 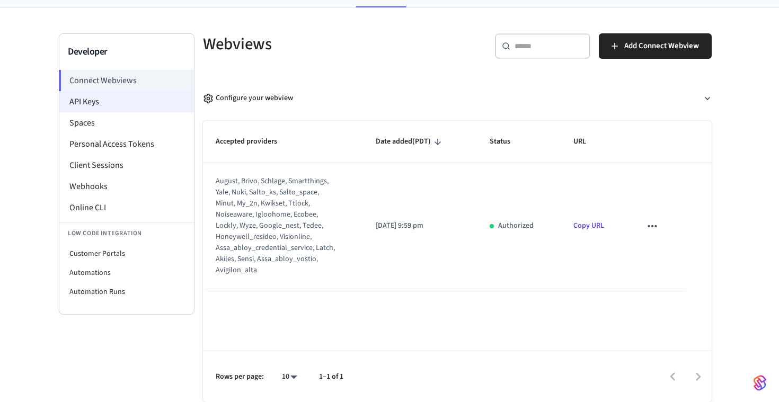 What do you see at coordinates (507, 142) in the screenshot?
I see `span: Status` at bounding box center [507, 142].